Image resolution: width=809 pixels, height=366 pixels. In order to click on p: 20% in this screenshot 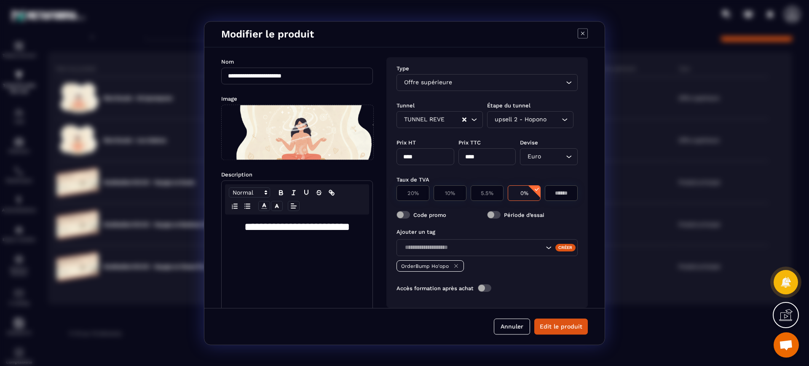, I will do `click(413, 193)`.